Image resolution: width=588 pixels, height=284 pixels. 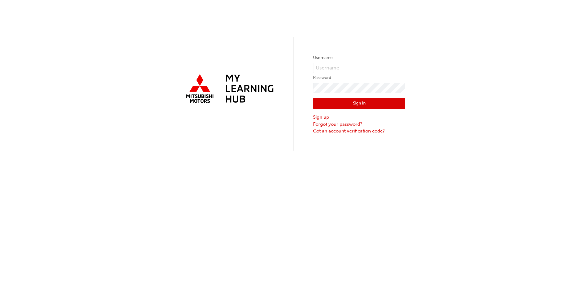 I want to click on img: mmal, so click(x=229, y=89).